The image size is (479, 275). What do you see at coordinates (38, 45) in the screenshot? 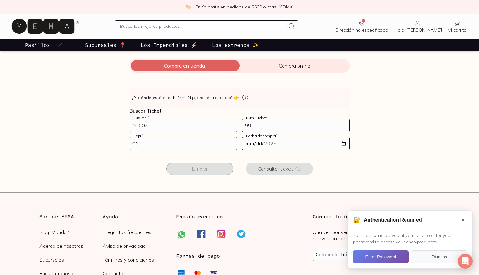
I see `p: Pasillos` at bounding box center [38, 45].